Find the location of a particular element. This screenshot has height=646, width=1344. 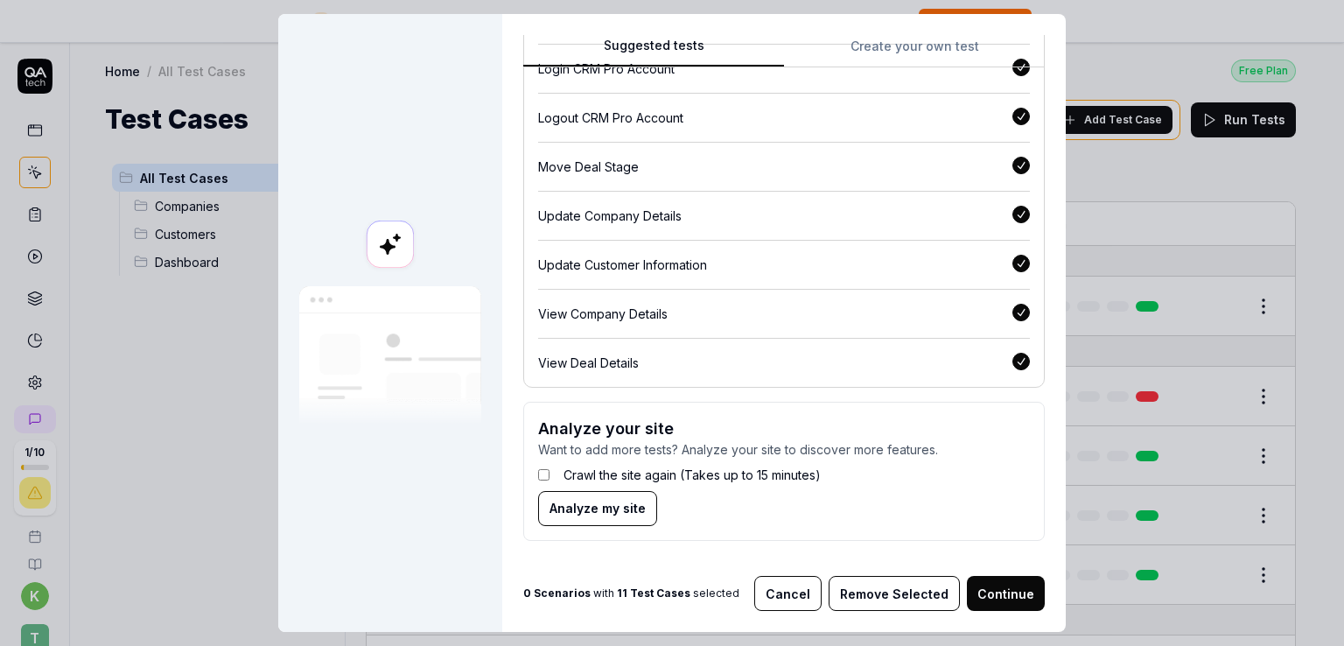

button: Create your own test is located at coordinates (915, 52).